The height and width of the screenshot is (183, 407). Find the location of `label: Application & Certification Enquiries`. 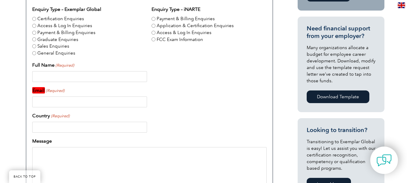

label: Application & Certification Enquiries is located at coordinates (195, 26).